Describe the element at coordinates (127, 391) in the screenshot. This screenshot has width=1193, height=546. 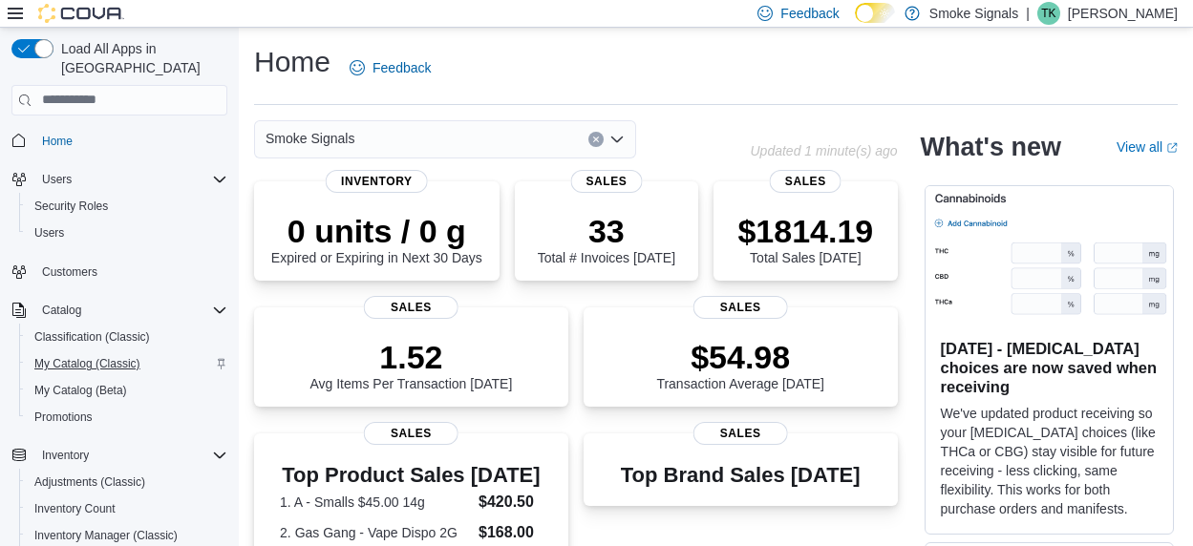
I see `button: My Catalog (Beta)` at that location.